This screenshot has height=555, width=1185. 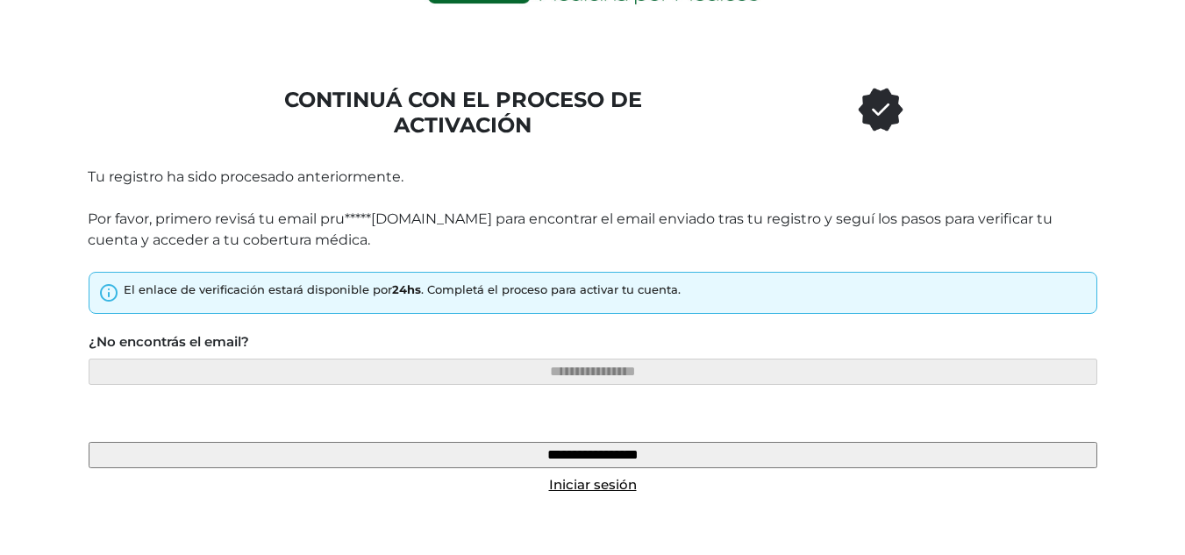 I want to click on div: El enlace de verificación estará disponible por . Completá el proceso para activar tu cuenta., so click(x=402, y=290).